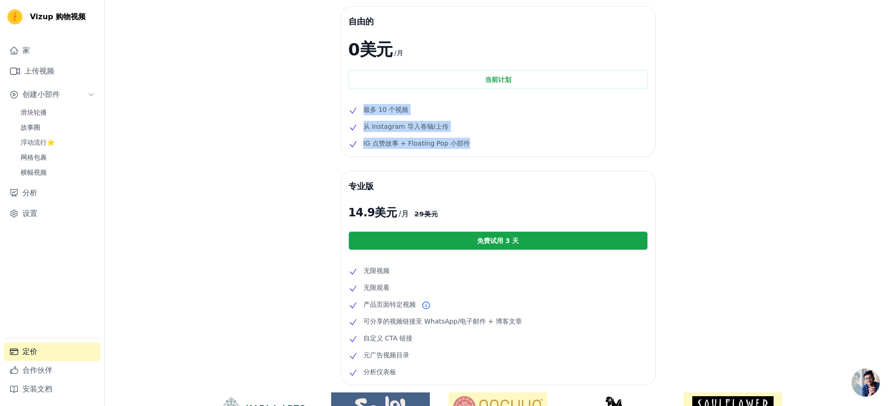 This screenshot has height=406, width=891. Describe the element at coordinates (52, 71) in the screenshot. I see `a: 上传视频` at that location.